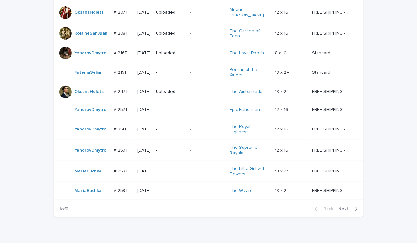  What do you see at coordinates (122, 109) in the screenshot?
I see `p: #1252T` at bounding box center [122, 109].